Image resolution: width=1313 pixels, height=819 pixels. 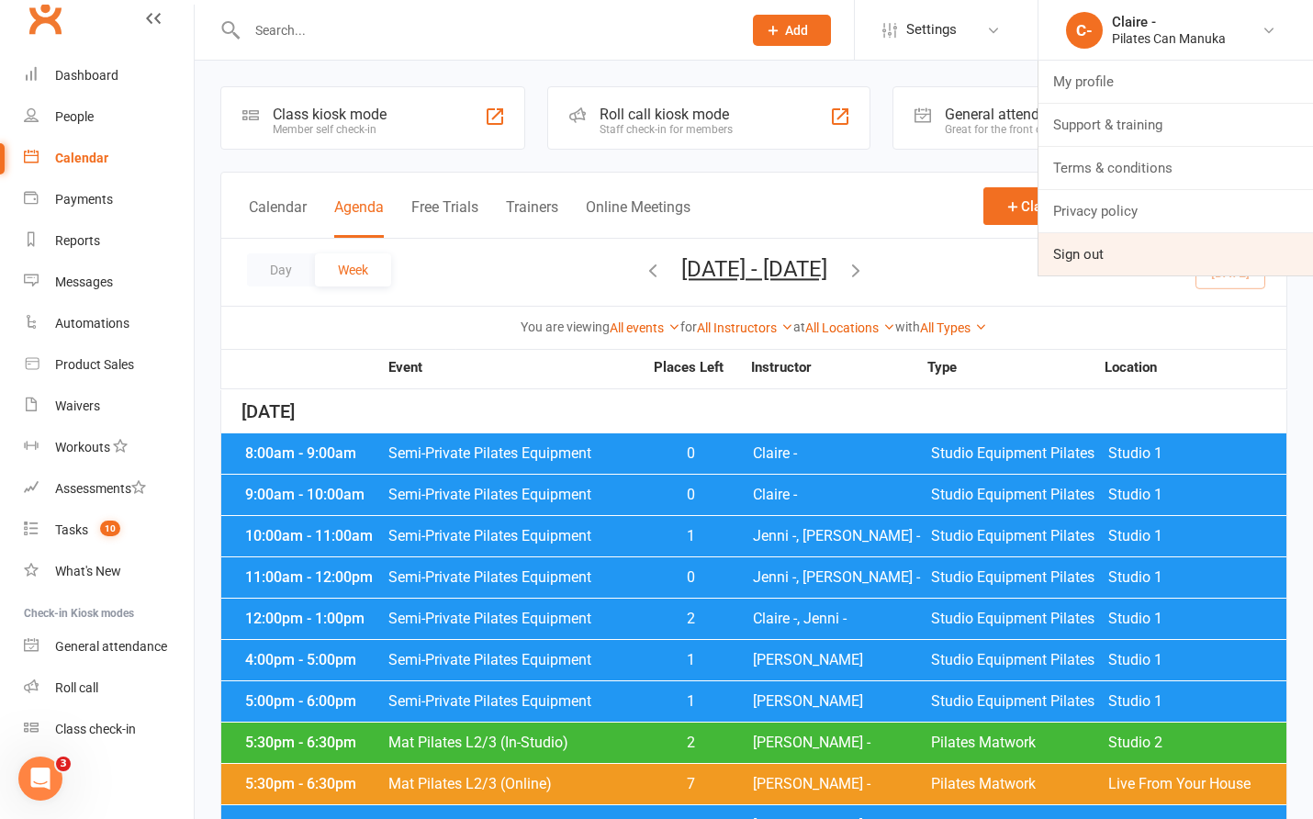 What do you see at coordinates (84, 199) in the screenshot?
I see `div: Payments` at bounding box center [84, 199].